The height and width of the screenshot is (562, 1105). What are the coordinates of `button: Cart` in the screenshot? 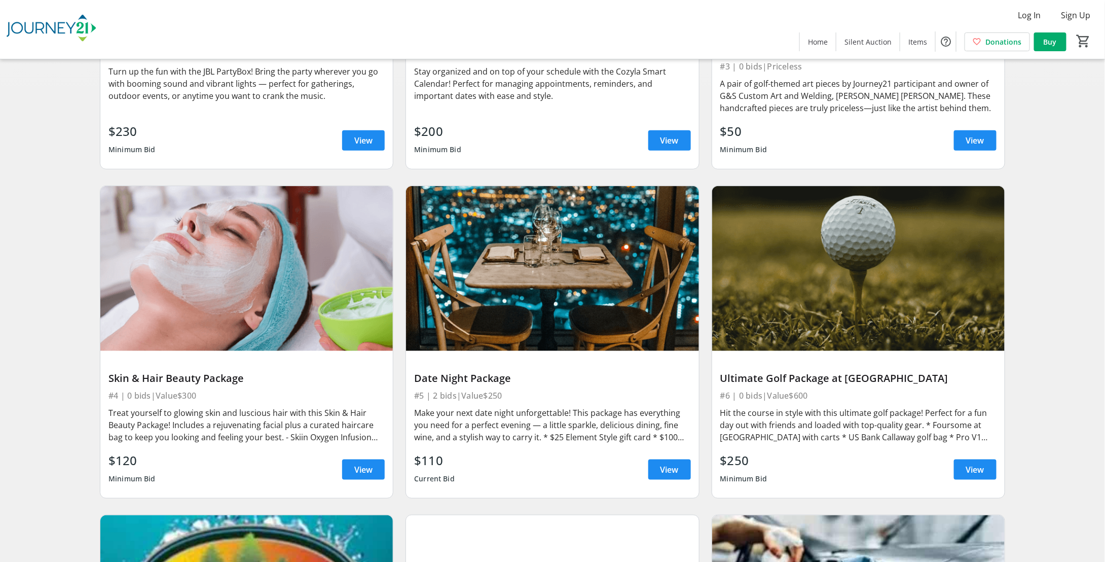 It's located at (1084, 41).